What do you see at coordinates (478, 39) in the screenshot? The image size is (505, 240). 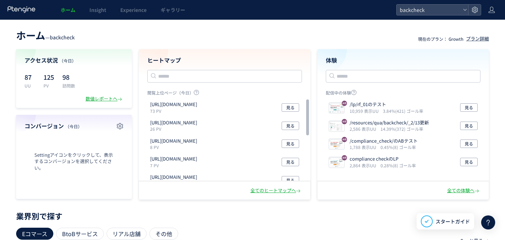 I see `div: プラン詳細` at bounding box center [478, 39].